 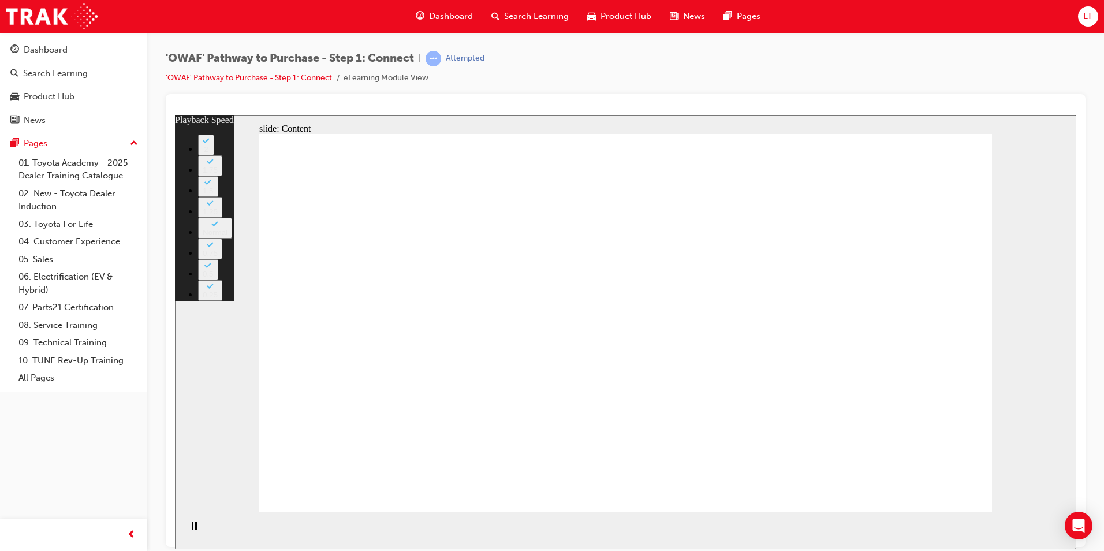 I want to click on a: search-iconSearch Learning, so click(x=530, y=16).